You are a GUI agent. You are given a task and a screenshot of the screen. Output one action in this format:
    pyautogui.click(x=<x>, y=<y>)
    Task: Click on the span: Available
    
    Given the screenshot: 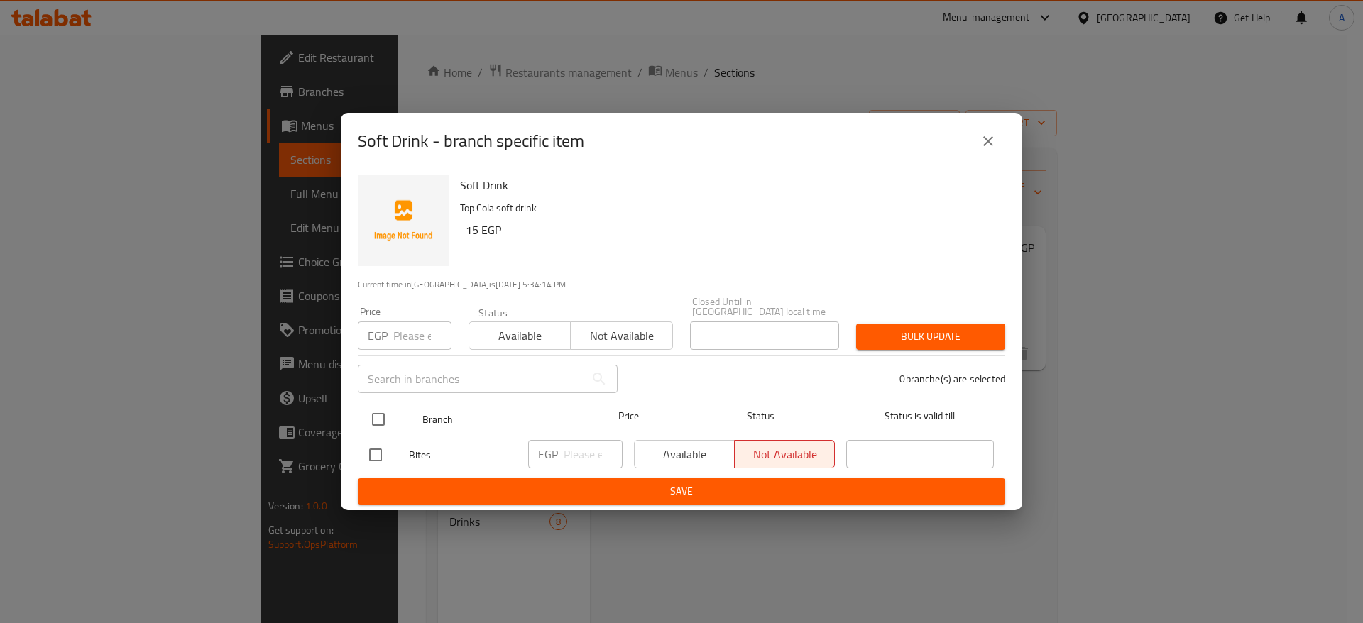 What is the action you would take?
    pyautogui.click(x=520, y=336)
    